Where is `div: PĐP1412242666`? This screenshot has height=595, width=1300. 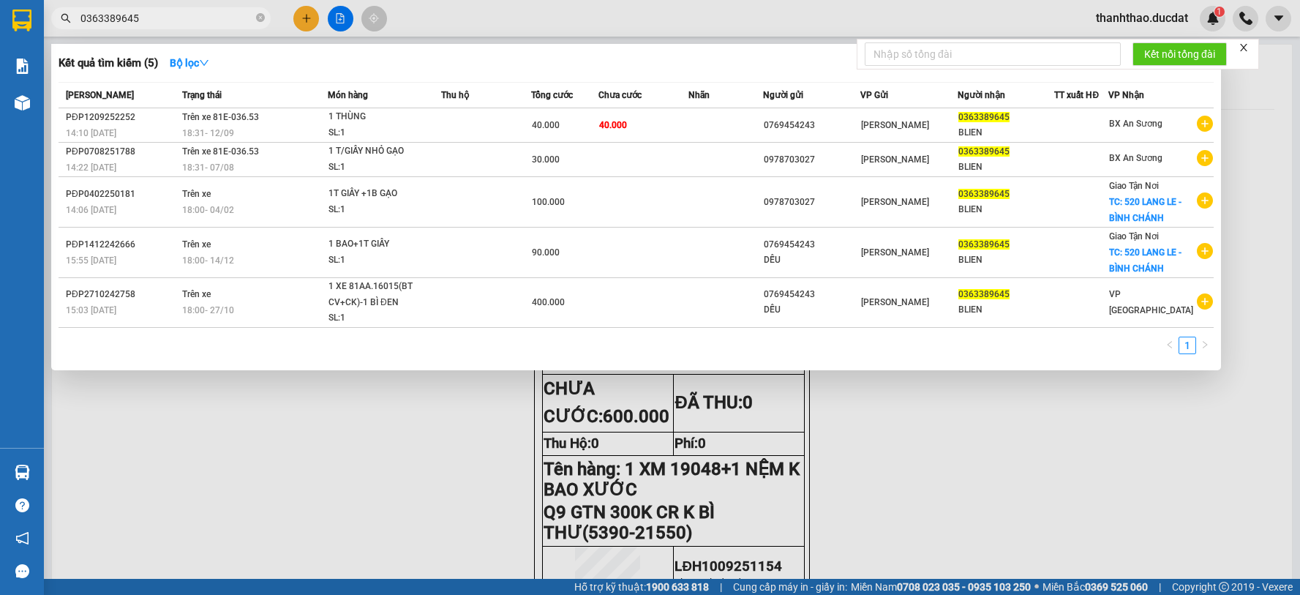 div: PĐP1412242666 is located at coordinates (121, 244).